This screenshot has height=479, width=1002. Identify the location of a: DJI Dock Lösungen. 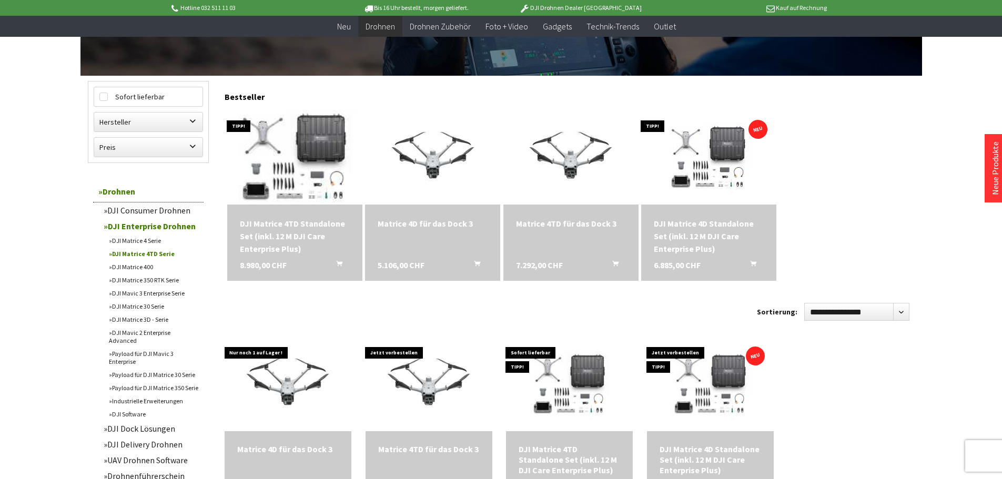
(151, 429).